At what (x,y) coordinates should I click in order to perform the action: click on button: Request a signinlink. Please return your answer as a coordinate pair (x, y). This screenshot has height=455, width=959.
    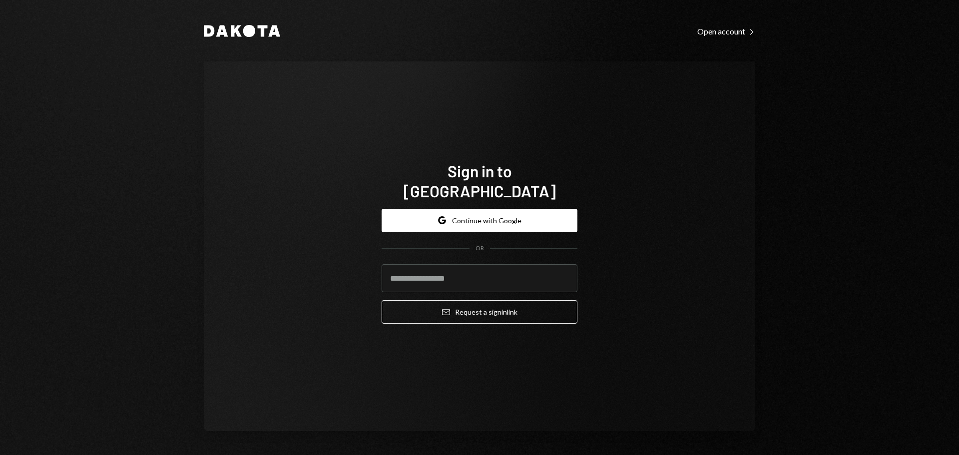
    Looking at the image, I should click on (479, 312).